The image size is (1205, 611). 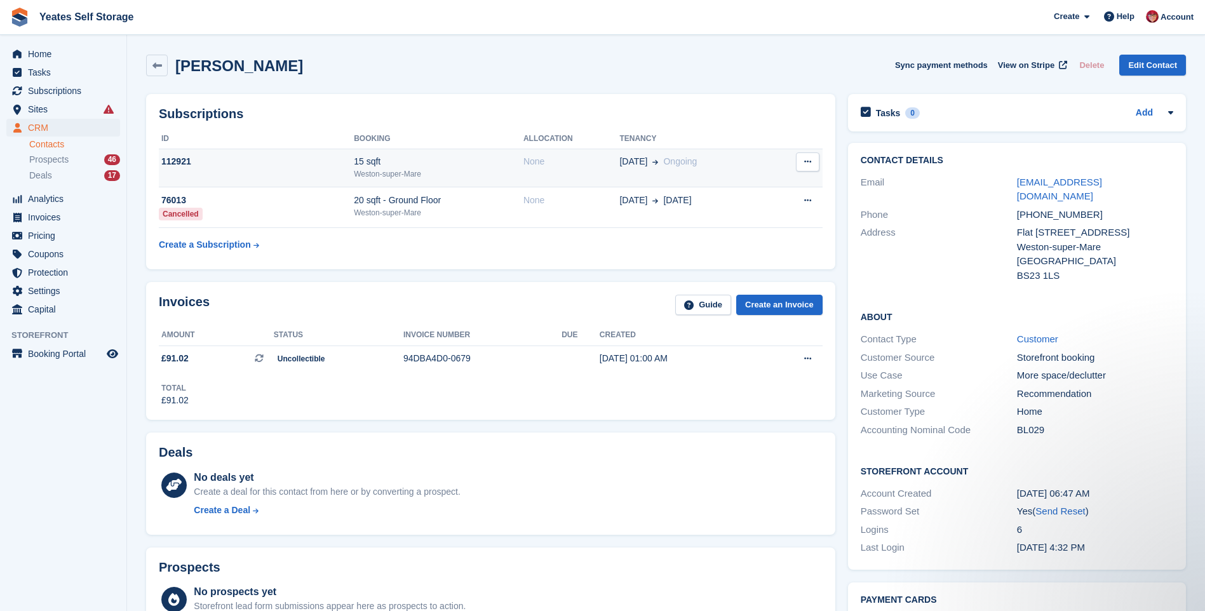 What do you see at coordinates (327, 478) in the screenshot?
I see `div: No deals yet` at bounding box center [327, 478].